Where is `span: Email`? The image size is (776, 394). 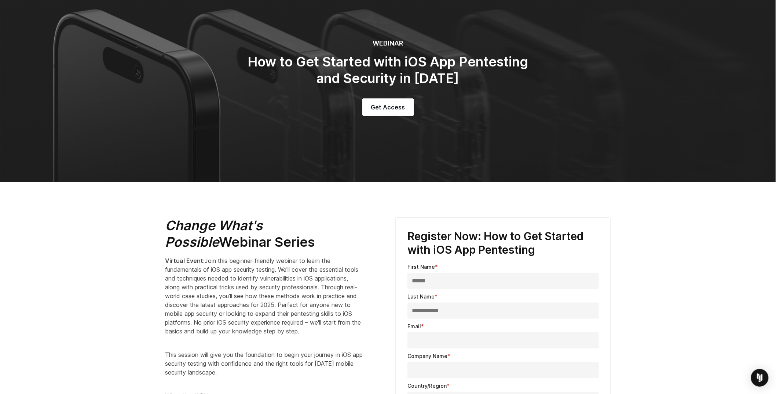 span: Email is located at coordinates (414, 326).